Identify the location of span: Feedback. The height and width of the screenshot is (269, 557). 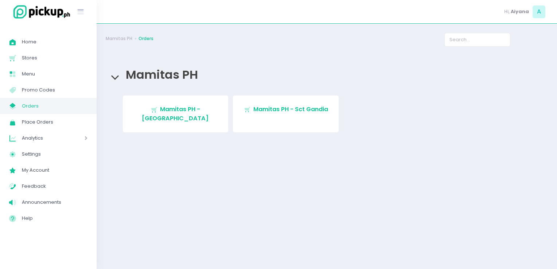
(55, 186).